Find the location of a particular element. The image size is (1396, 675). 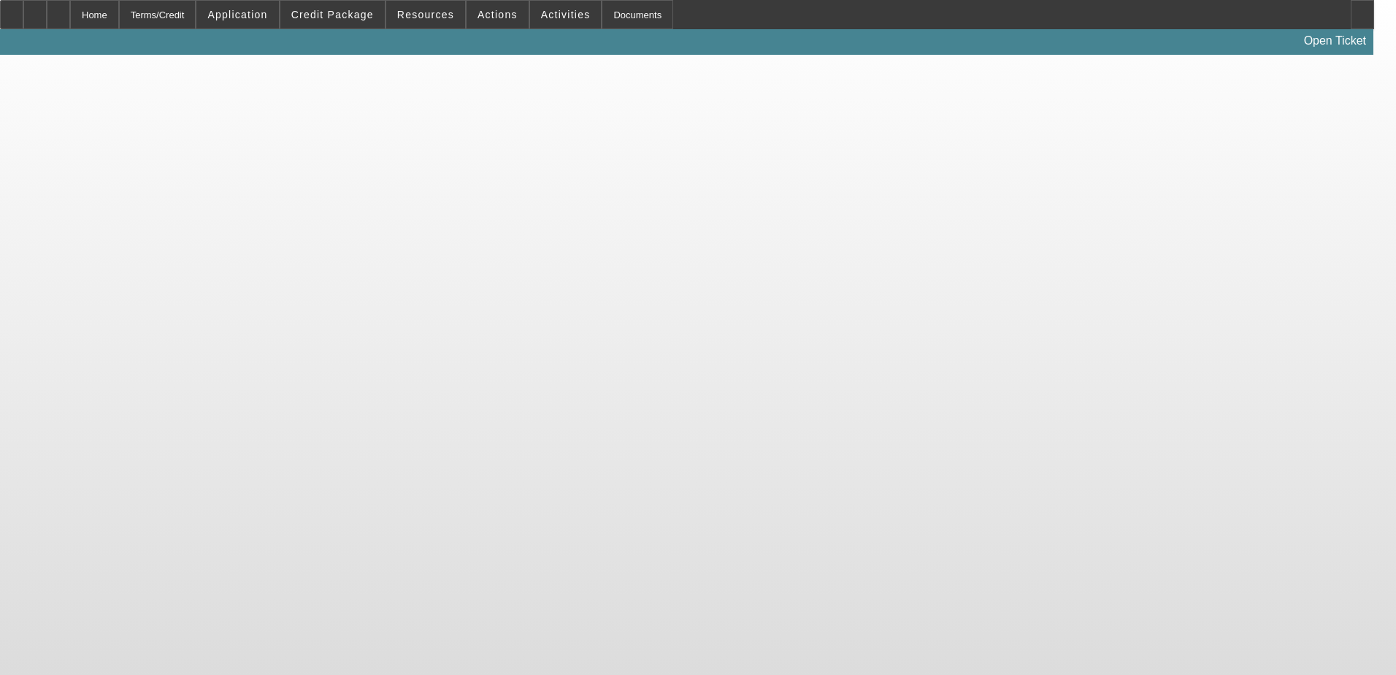

span: Actions is located at coordinates (497, 15).